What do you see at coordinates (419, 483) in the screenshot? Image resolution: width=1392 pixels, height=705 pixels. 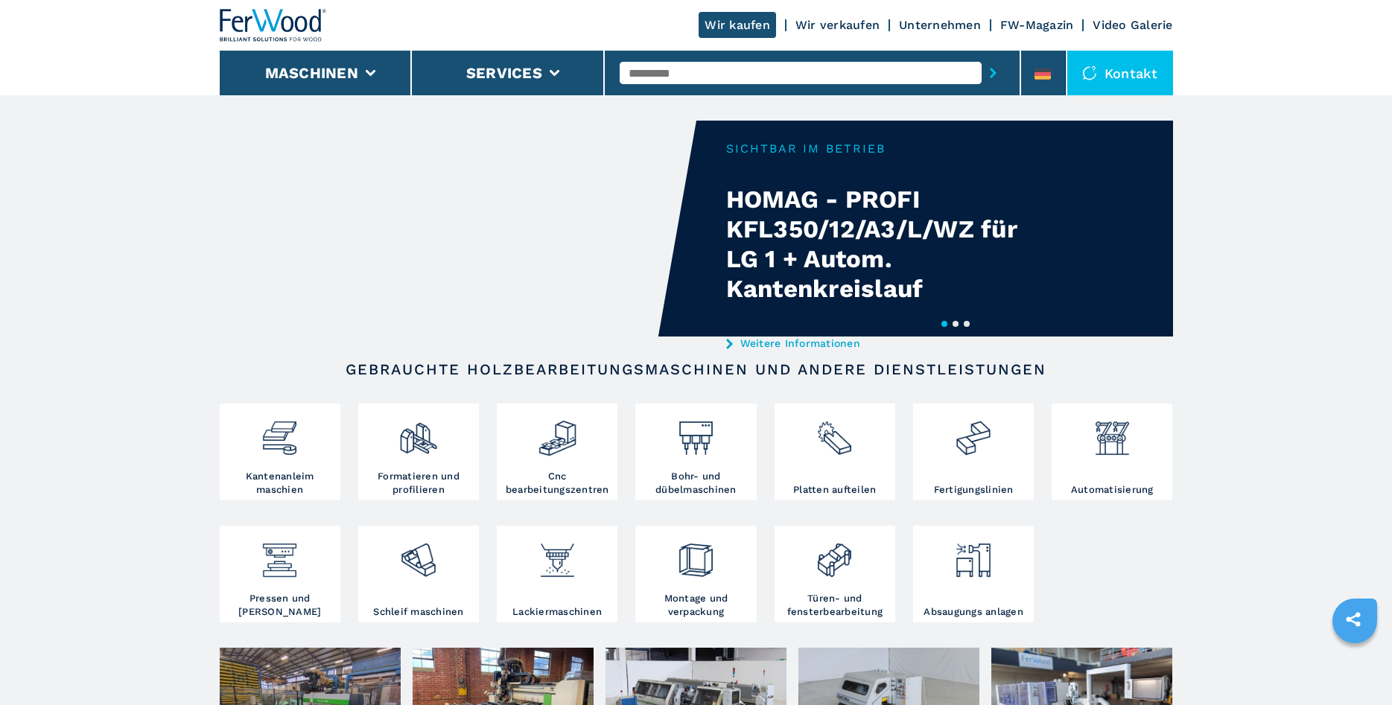 I see `h3: Formatieren und profilieren` at bounding box center [419, 483].